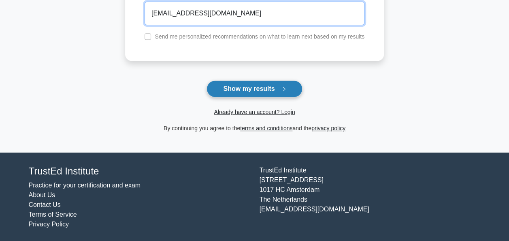 This screenshot has width=509, height=241. I want to click on label: Send me personalized recommendations on what to learn next based on my results, so click(260, 36).